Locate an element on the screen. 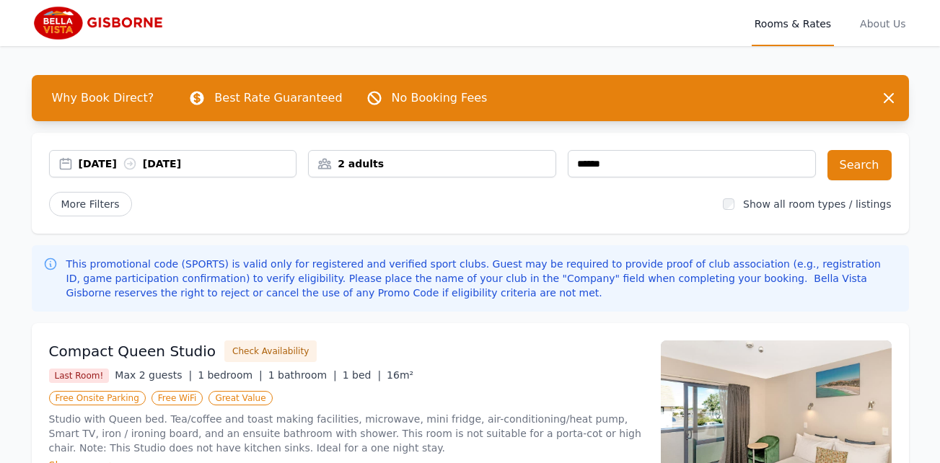  span: 1 bedroom | is located at coordinates (230, 375).